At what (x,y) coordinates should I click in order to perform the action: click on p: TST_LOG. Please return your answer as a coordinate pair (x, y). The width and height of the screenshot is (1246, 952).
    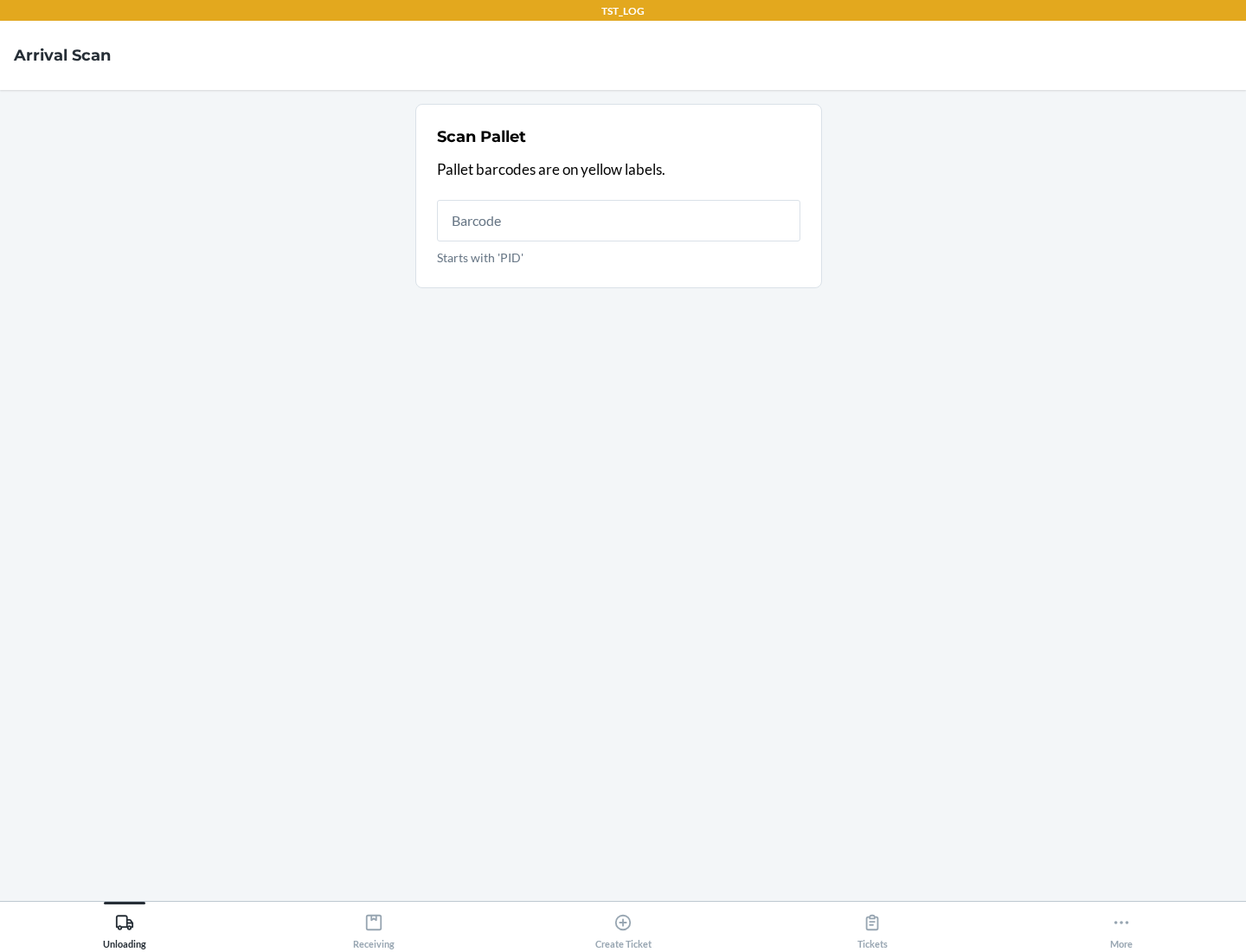
    Looking at the image, I should click on (623, 11).